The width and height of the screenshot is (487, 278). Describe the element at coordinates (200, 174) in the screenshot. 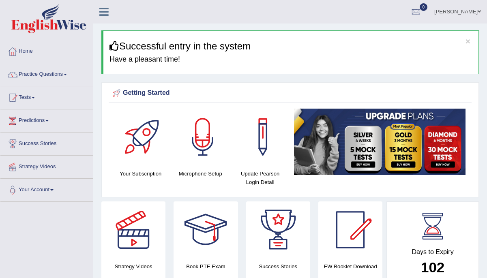

I see `h4: Microphone Setup` at that location.